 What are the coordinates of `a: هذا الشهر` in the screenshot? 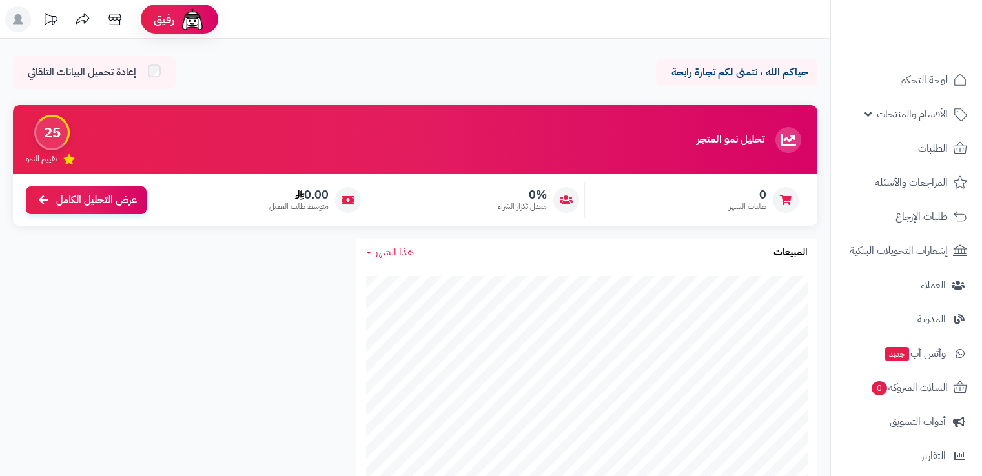 It's located at (390, 252).